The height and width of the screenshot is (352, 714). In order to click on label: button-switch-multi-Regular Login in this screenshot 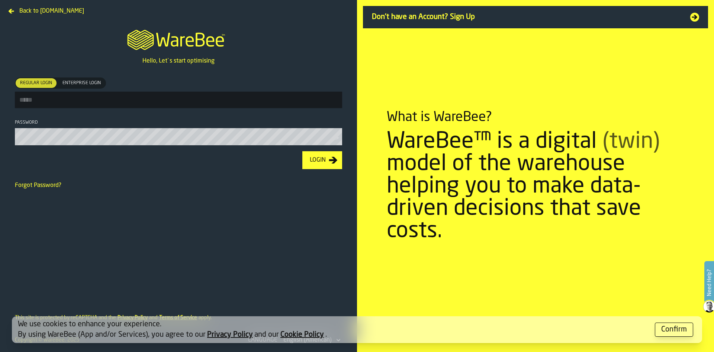, I will do `click(36, 83)`.